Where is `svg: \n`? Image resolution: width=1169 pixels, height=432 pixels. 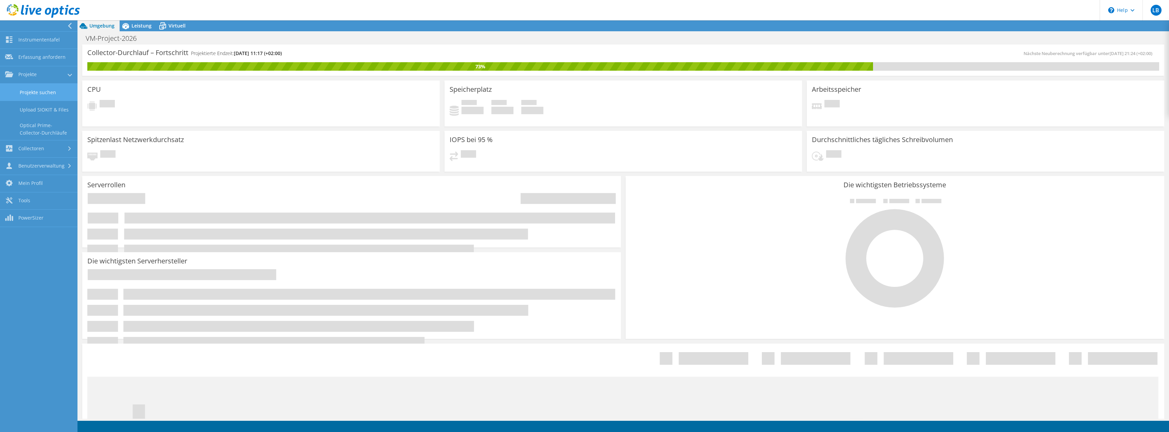 svg: \n is located at coordinates (1111, 10).